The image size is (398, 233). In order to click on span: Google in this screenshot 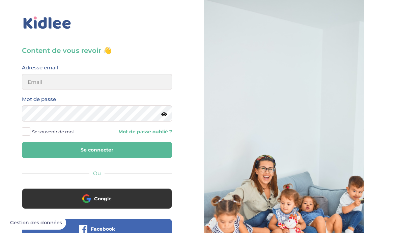, I will do `click(103, 199)`.